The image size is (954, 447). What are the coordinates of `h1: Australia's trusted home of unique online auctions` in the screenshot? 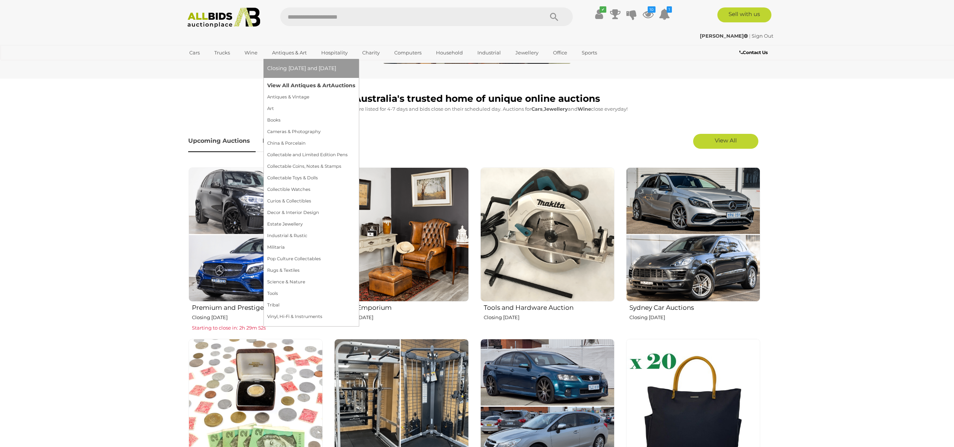 It's located at (477, 99).